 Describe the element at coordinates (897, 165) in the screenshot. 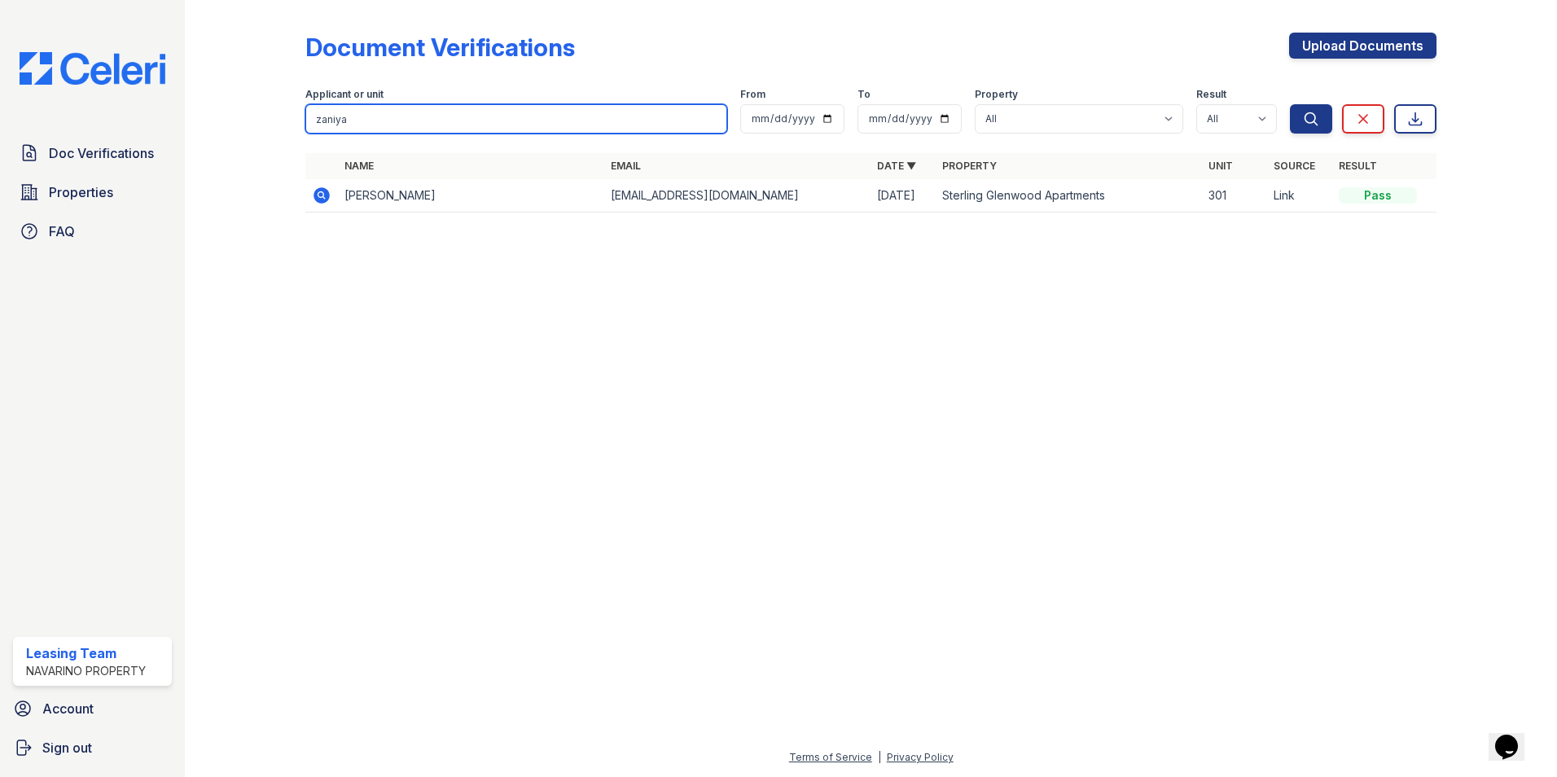

I see `a: Date ▼` at that location.